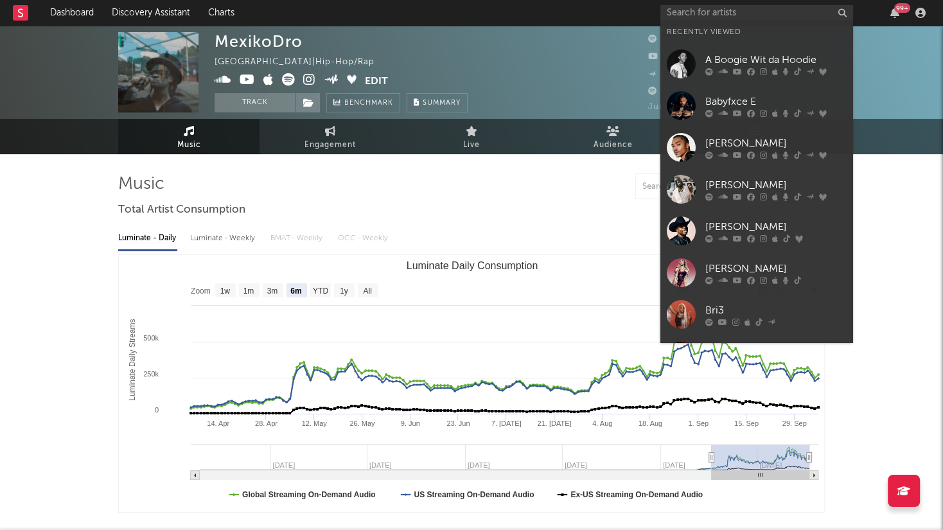 This screenshot has width=943, height=530. Describe the element at coordinates (376, 81) in the screenshot. I see `button: Edit` at that location.